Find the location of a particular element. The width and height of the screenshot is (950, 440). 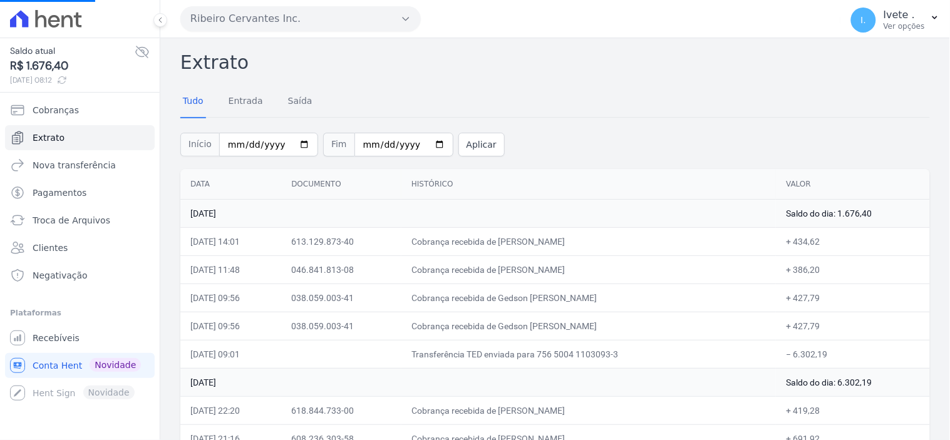

a: Entrada is located at coordinates (246, 102).